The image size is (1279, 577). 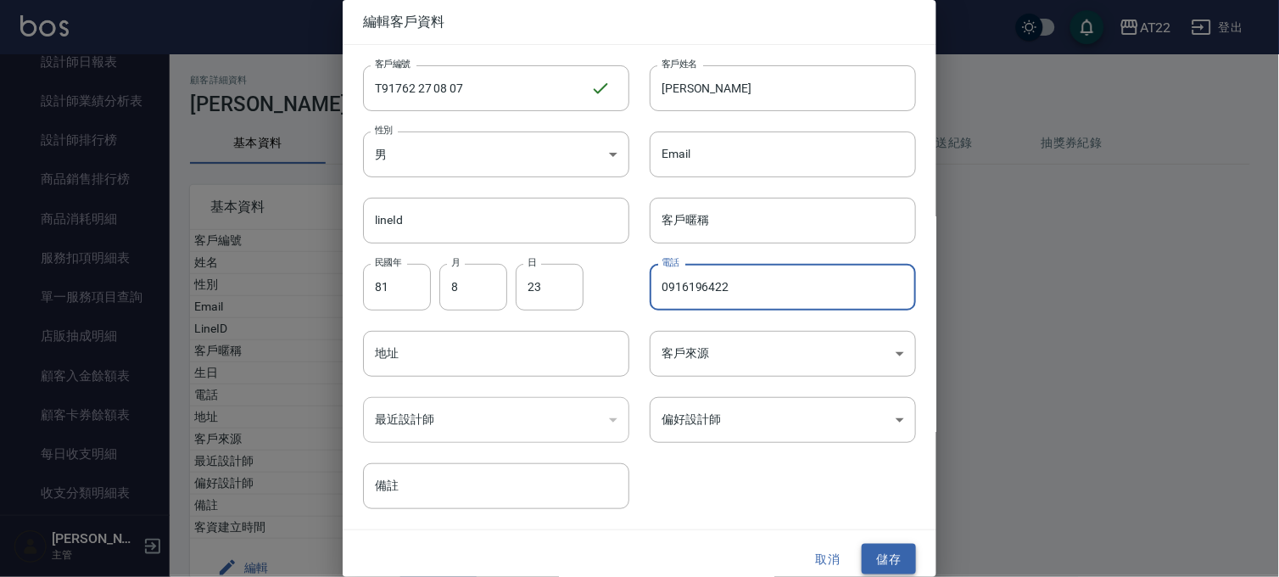 What do you see at coordinates (496, 154) in the screenshot?
I see `div: 男` at bounding box center [496, 154].